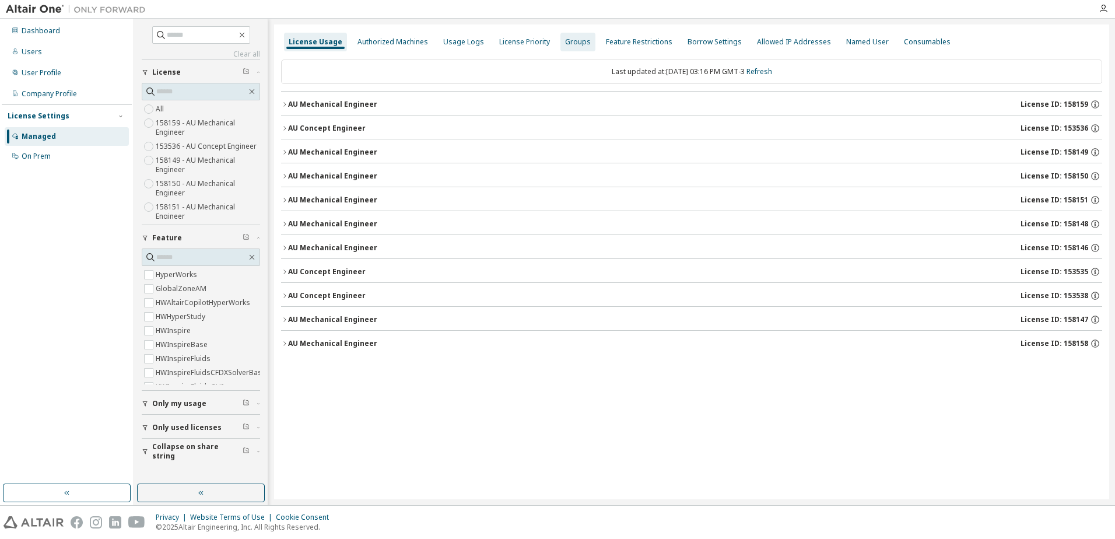 Image resolution: width=1115 pixels, height=539 pixels. Describe the element at coordinates (208, 165) in the screenshot. I see `label: 158149 - AU Mechanical Engineer` at that location.